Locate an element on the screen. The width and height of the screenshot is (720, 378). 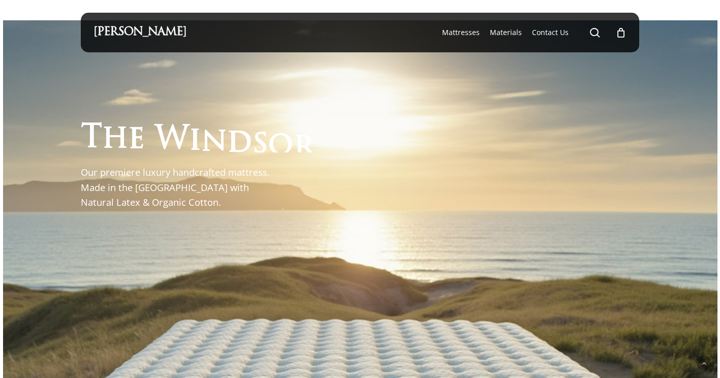
a: Back to top is located at coordinates (704, 363).